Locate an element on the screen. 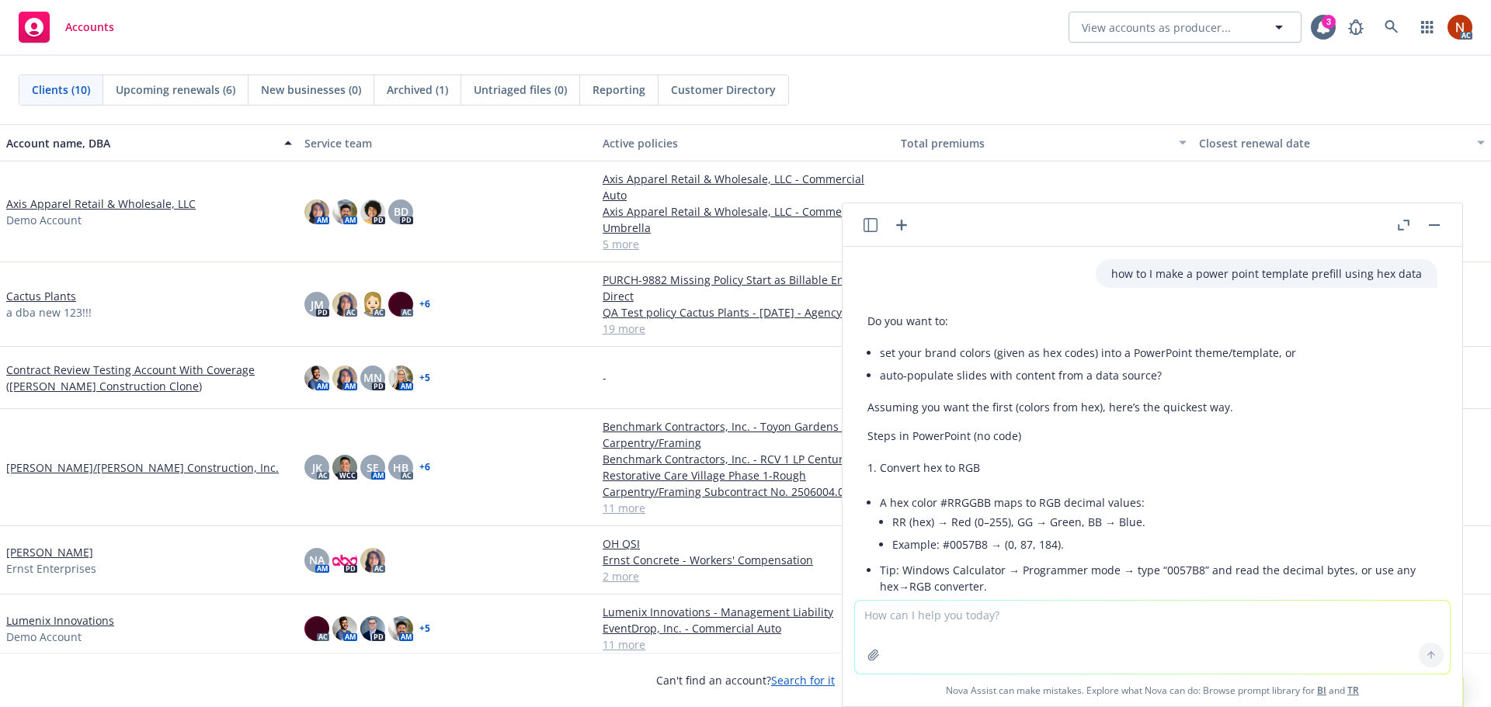  span: HB is located at coordinates (401, 467).